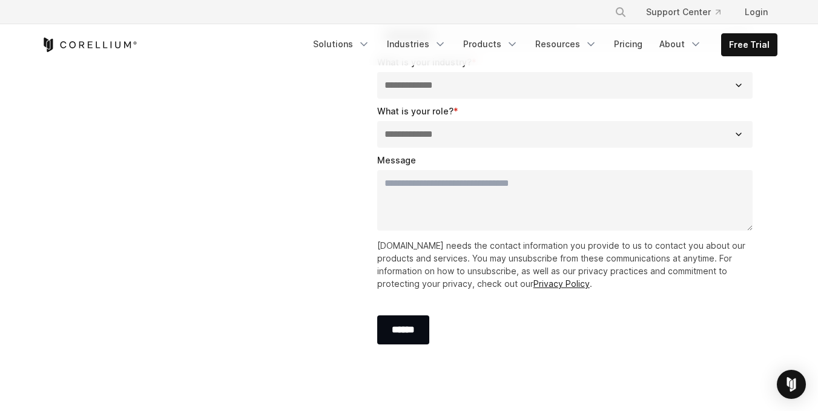 The height and width of the screenshot is (411, 818). I want to click on span: Message, so click(396, 160).